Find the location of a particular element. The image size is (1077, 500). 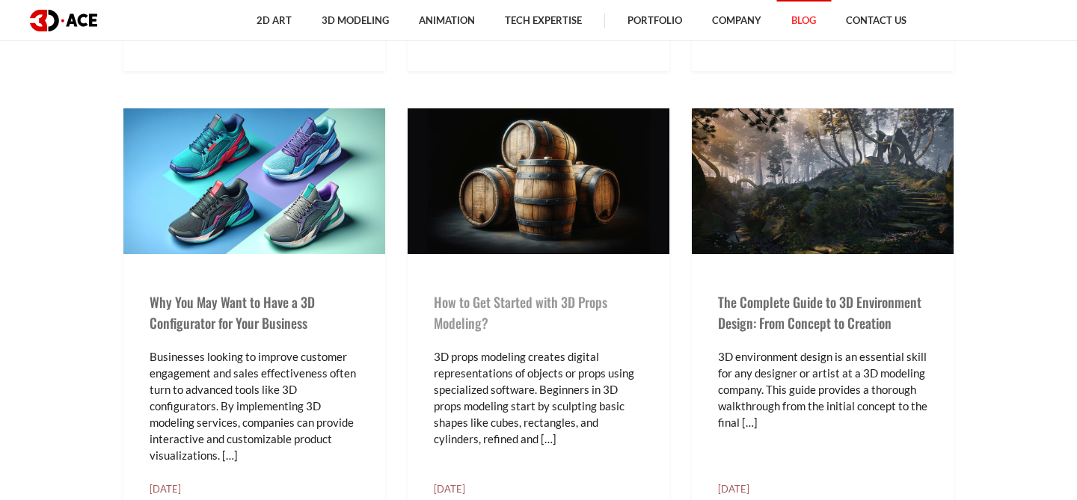

a: Why You May Want to Have a 3D Configurator for Your Business is located at coordinates (232, 313).